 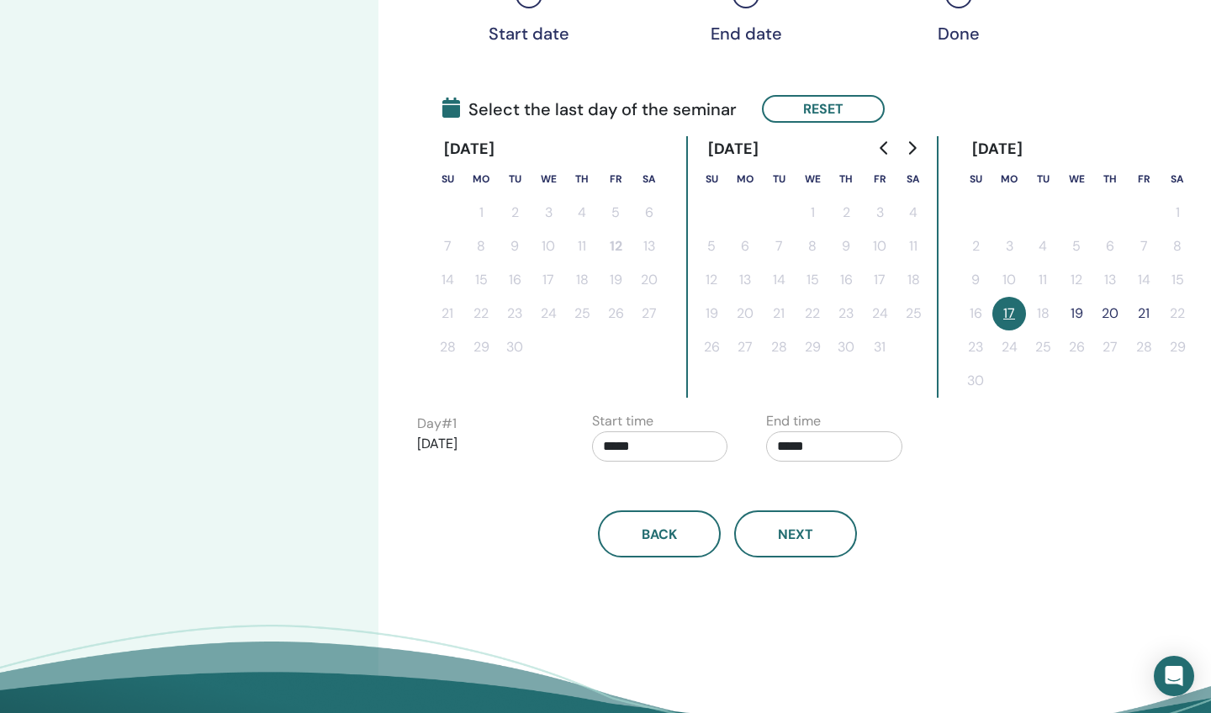 I want to click on span: Next, so click(x=796, y=534).